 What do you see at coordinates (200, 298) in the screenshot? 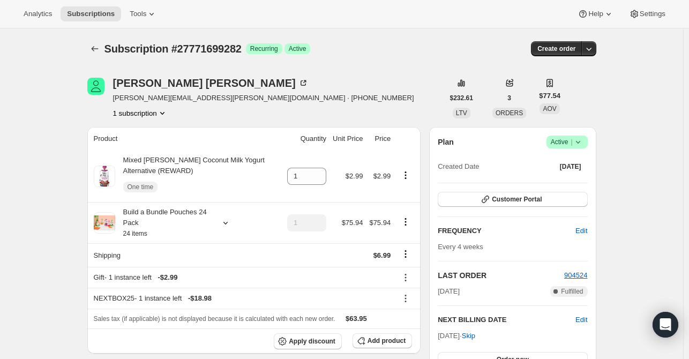
I see `span: - $18.98` at bounding box center [200, 298].